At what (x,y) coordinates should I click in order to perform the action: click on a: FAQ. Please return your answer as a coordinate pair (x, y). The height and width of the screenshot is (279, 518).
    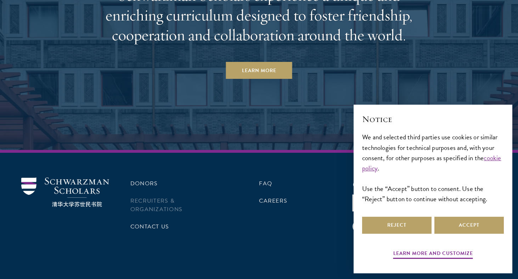
    Looking at the image, I should click on (265, 184).